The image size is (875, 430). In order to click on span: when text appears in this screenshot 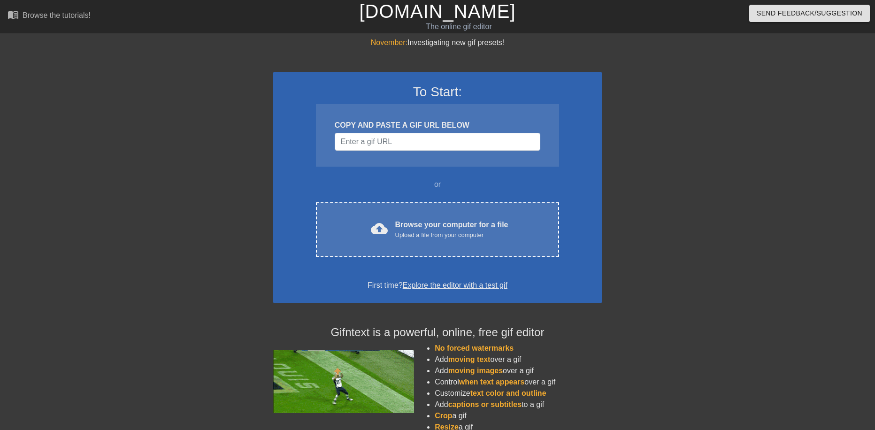, I will do `click(492, 382)`.